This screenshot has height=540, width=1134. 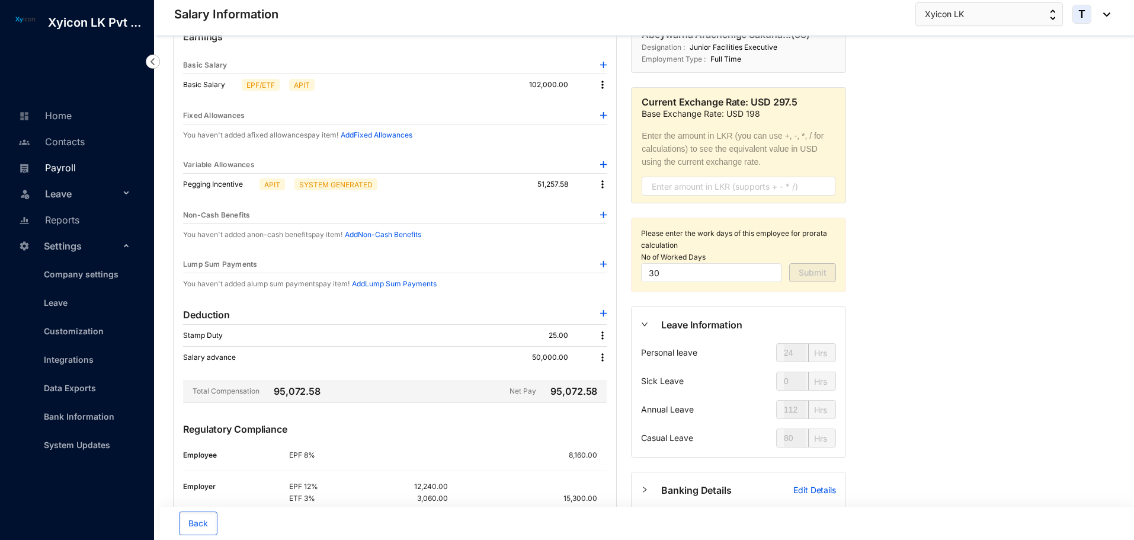 I want to click on li: Payroll, so click(x=75, y=167).